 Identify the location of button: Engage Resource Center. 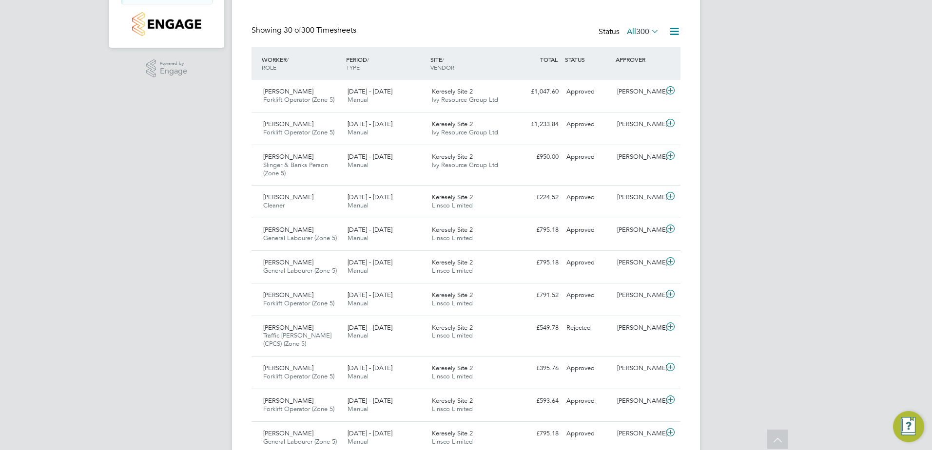
(908, 427).